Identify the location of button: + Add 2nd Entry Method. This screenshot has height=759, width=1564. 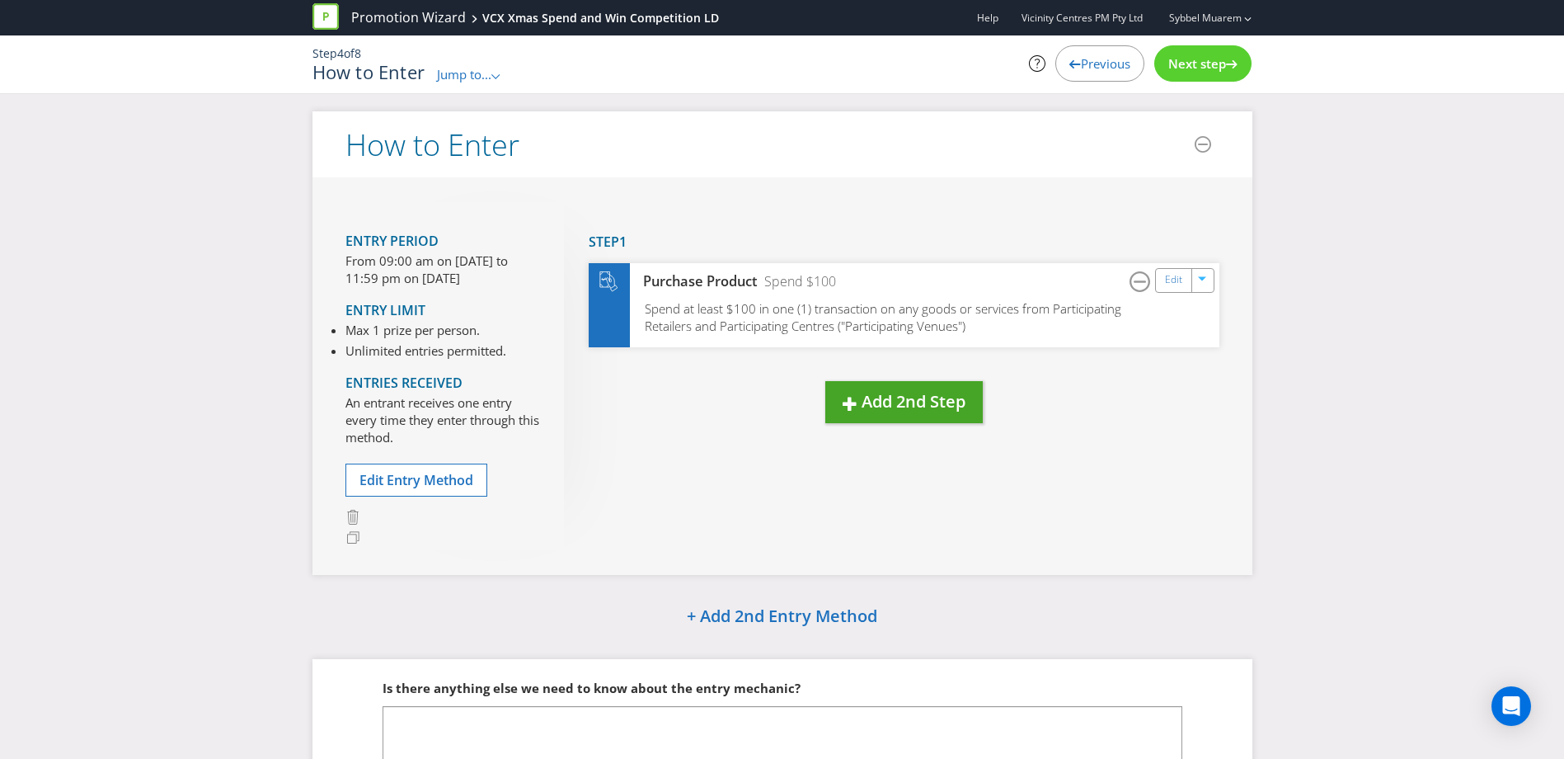
(782, 617).